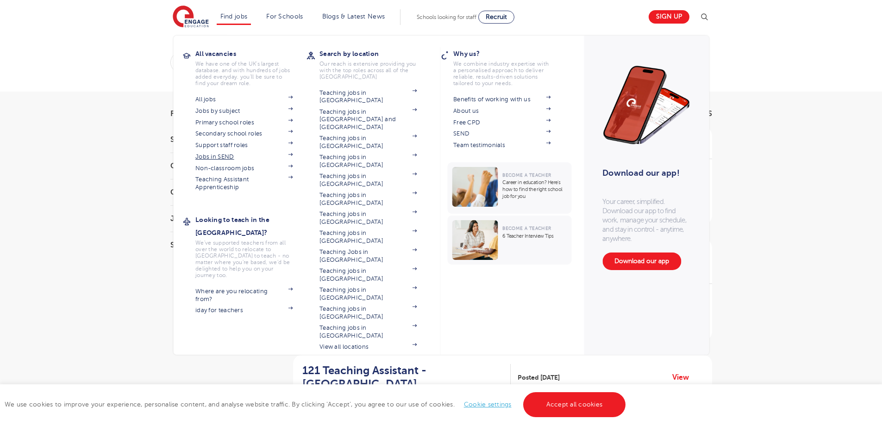 Image resolution: width=882 pixels, height=425 pixels. What do you see at coordinates (244, 100) in the screenshot?
I see `a: All jobs` at bounding box center [244, 100].